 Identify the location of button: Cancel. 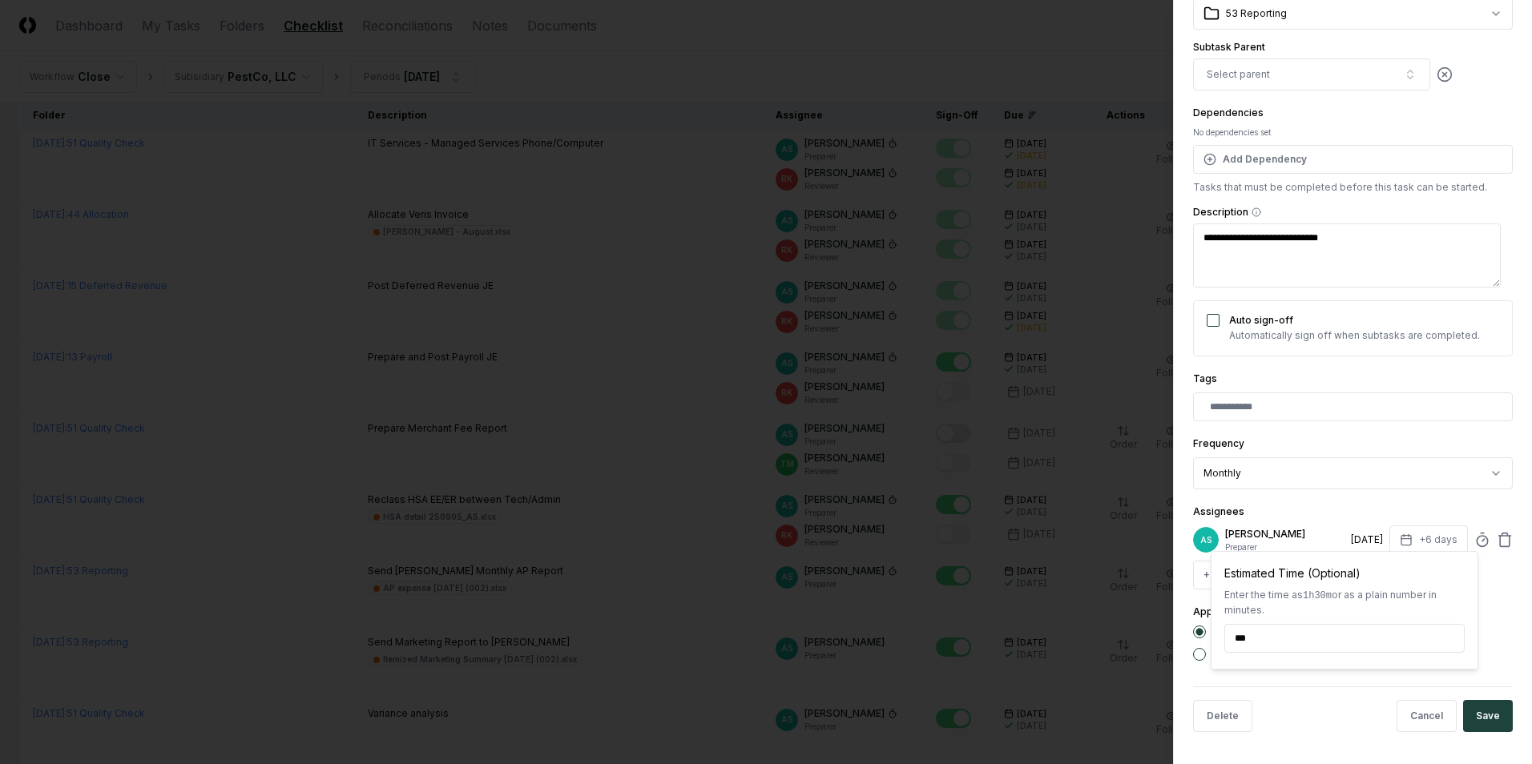
(1426, 716).